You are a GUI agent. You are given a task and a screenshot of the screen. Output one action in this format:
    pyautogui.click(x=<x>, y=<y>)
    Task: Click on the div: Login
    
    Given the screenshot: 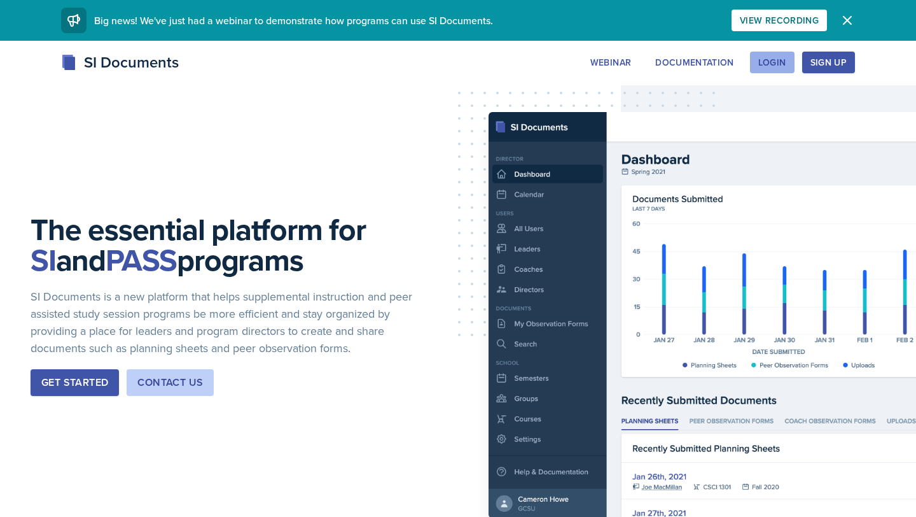 What is the action you would take?
    pyautogui.click(x=772, y=62)
    